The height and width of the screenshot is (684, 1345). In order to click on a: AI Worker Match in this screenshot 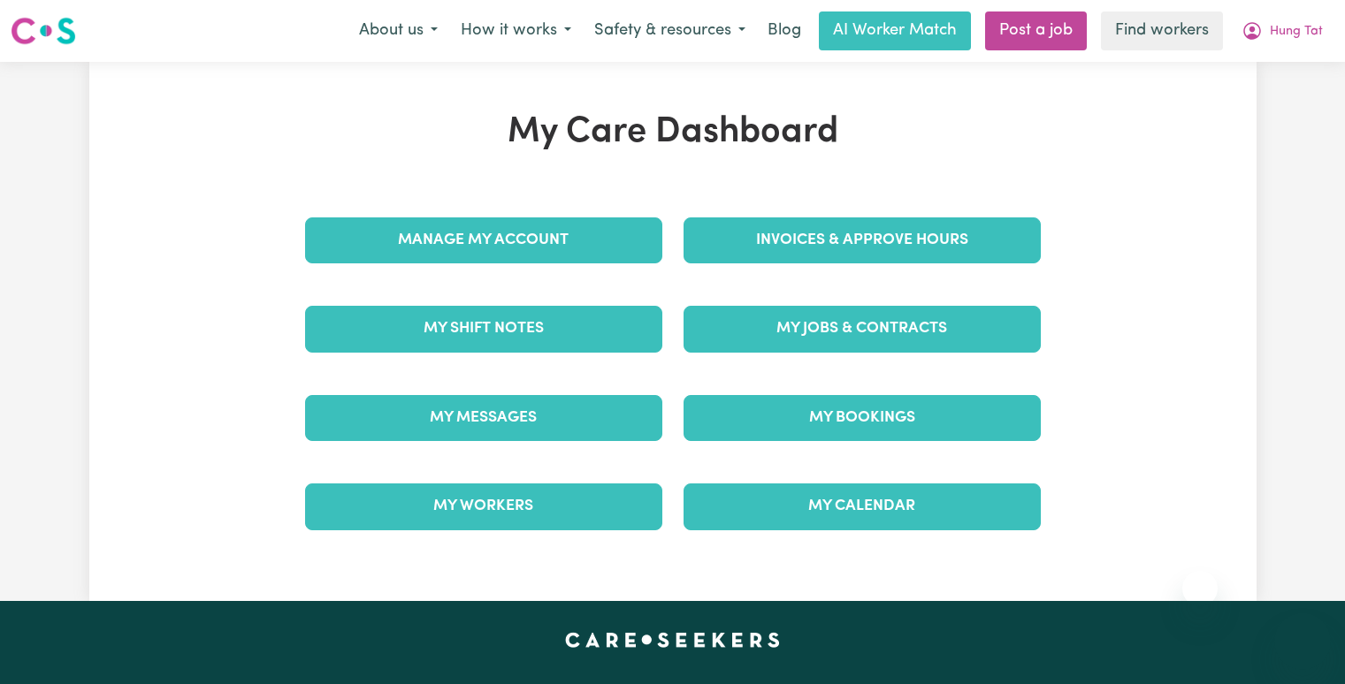, I will do `click(895, 31)`.